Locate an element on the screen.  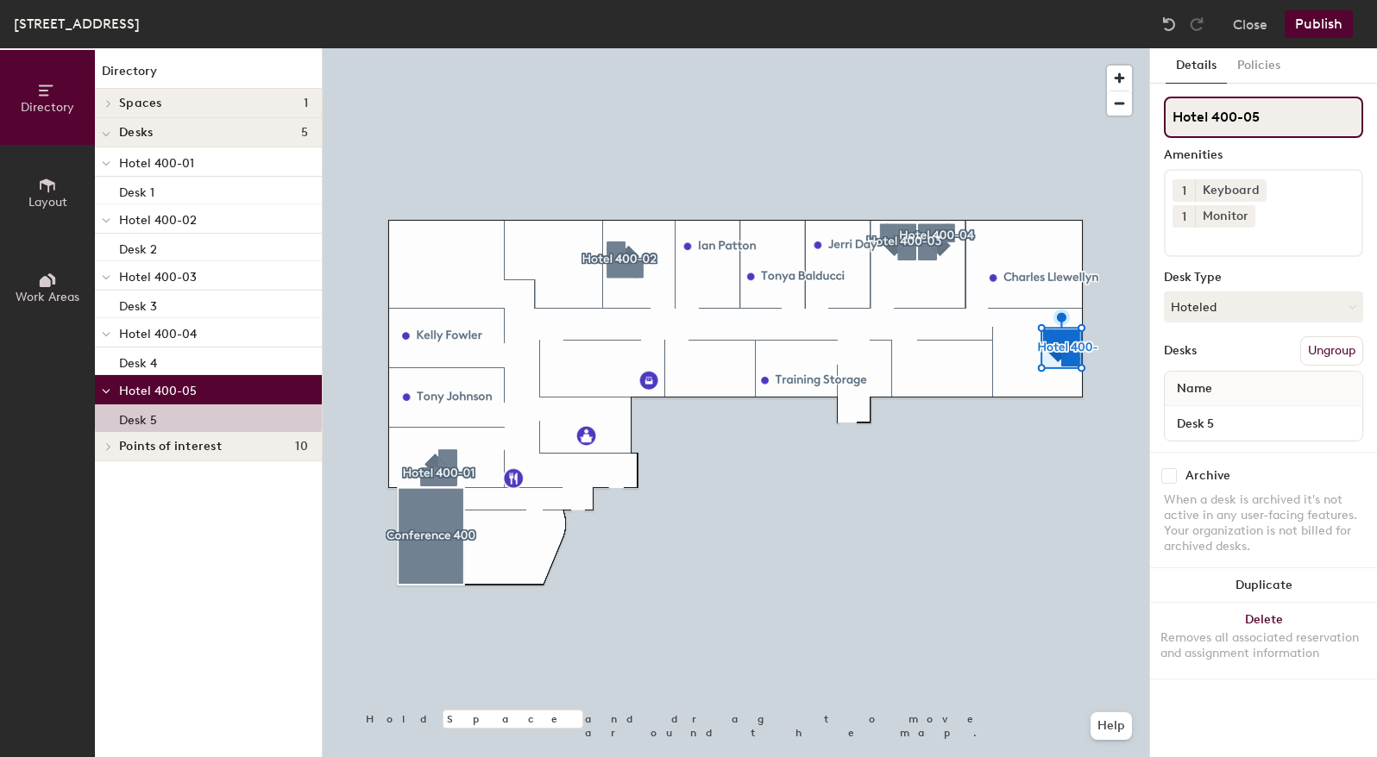
h1: Directory is located at coordinates (208, 75).